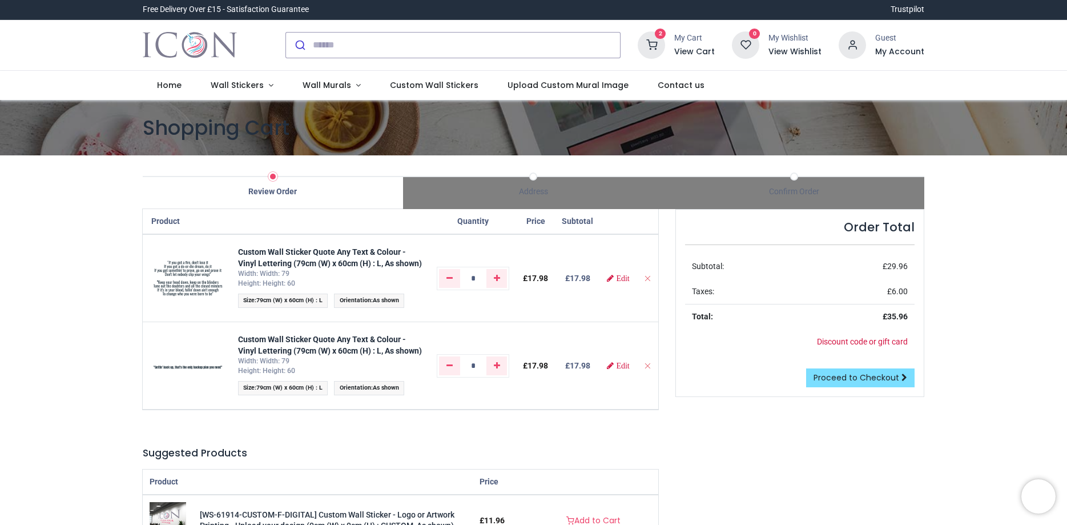  Describe the element at coordinates (900, 52) in the screenshot. I see `h6: My Account` at that location.